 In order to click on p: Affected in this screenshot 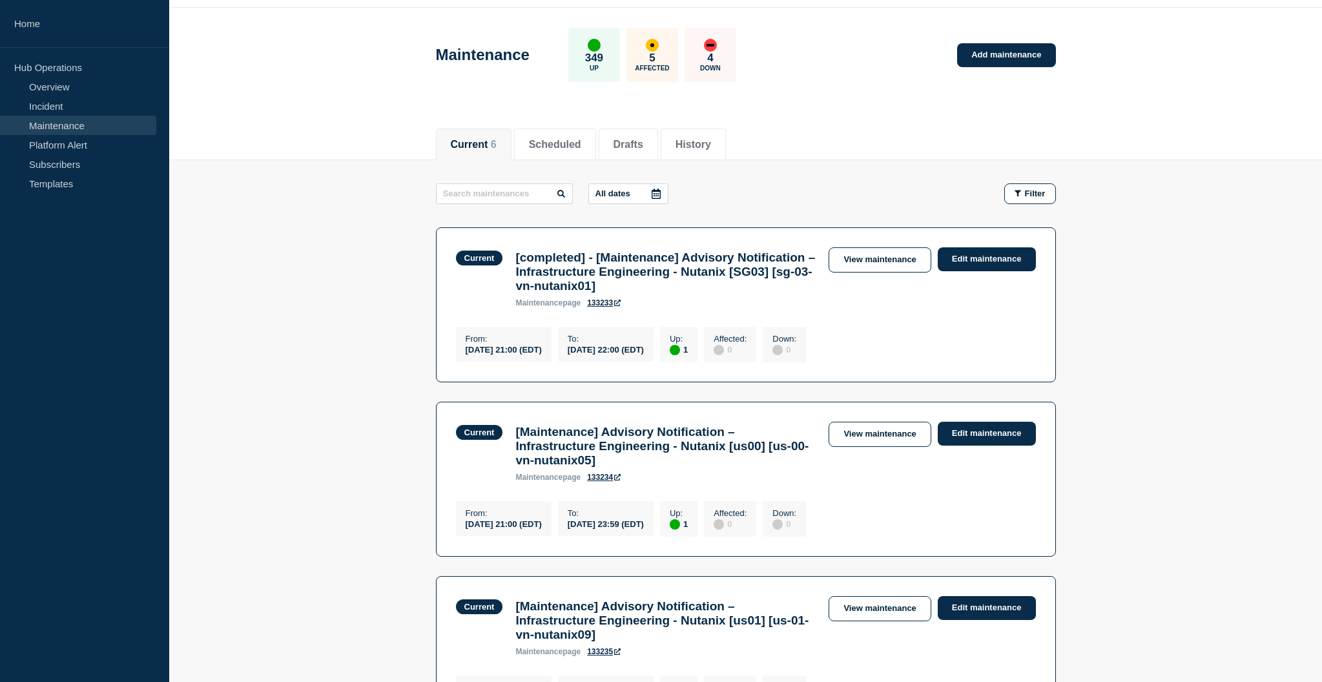, I will do `click(652, 68)`.